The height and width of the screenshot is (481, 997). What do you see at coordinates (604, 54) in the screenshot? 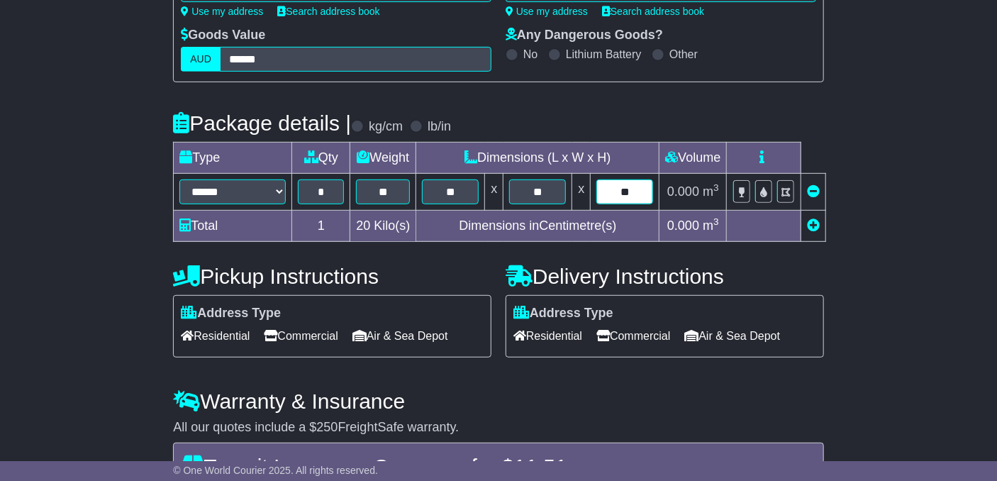
I see `label: Lithium Battery` at bounding box center [604, 54].